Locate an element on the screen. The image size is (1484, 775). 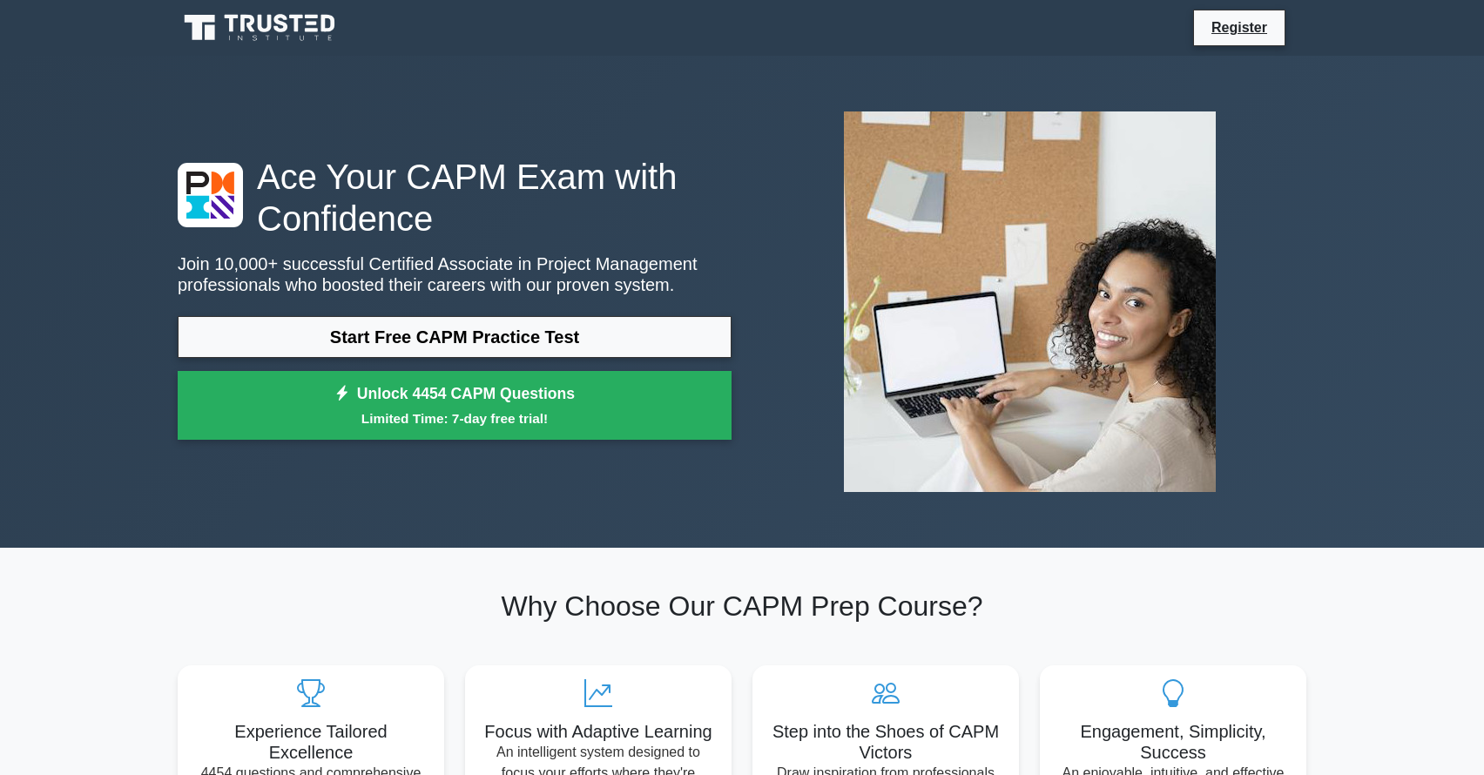
h5: Experience Tailored Excellence is located at coordinates (311, 742).